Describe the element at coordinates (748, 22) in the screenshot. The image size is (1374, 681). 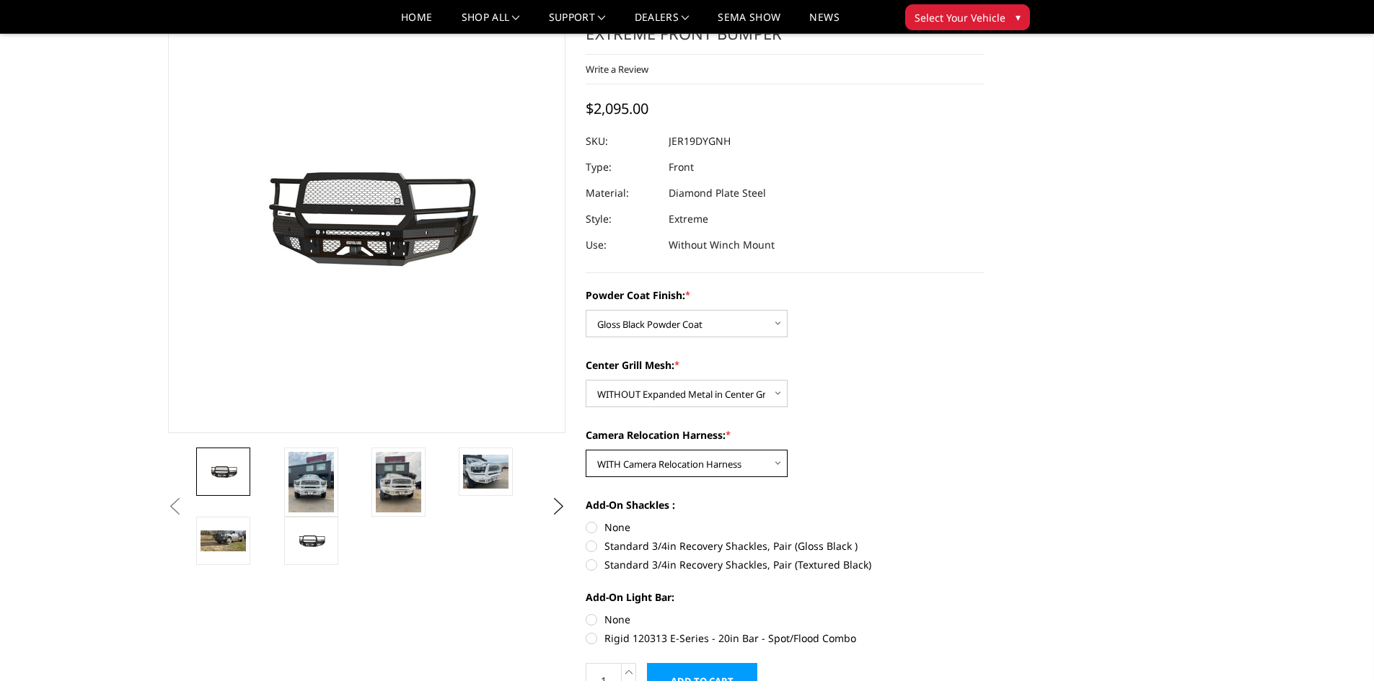
I see `a: SEMA Show` at that location.